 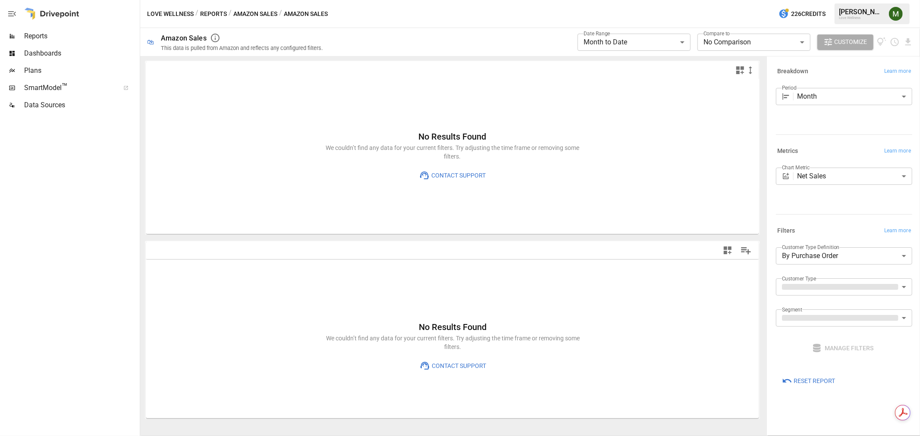 I want to click on button: Customize, so click(x=845, y=42).